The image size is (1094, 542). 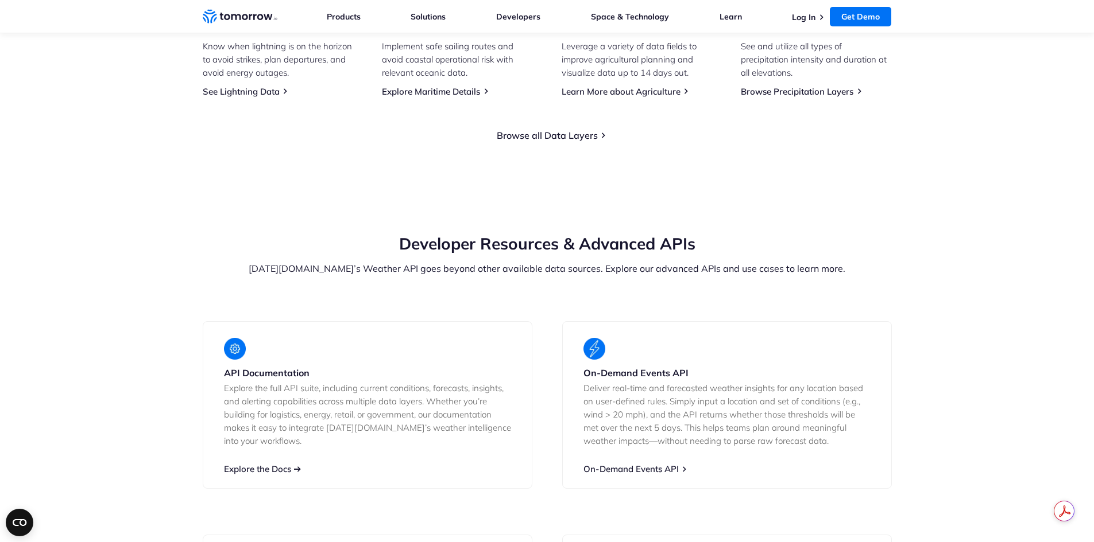 What do you see at coordinates (343, 17) in the screenshot?
I see `a: Products` at bounding box center [343, 17].